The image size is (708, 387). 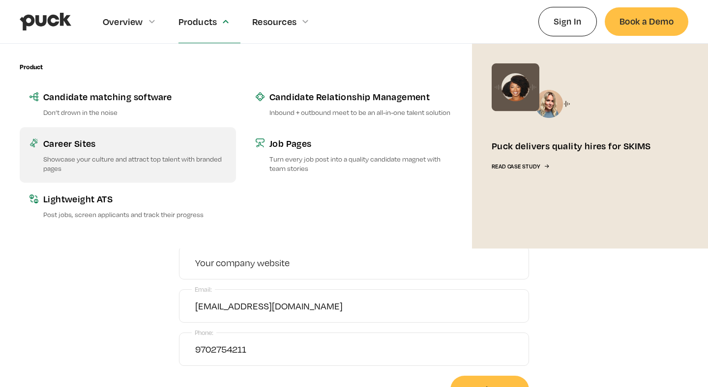 I want to click on p: Showcase your culture and attract top talent with branded pages, so click(x=135, y=164).